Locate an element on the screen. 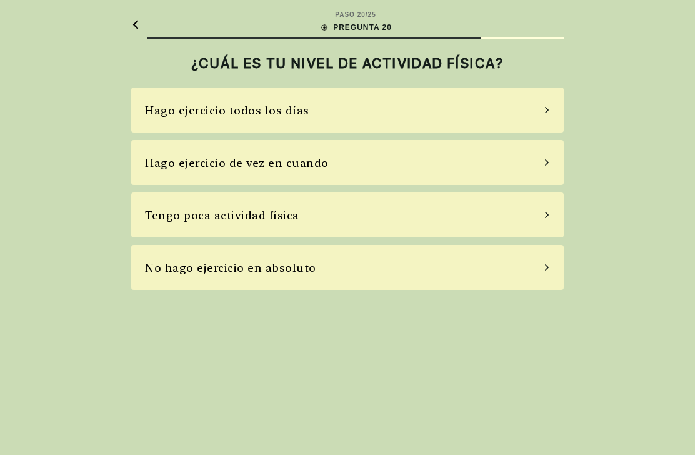 The height and width of the screenshot is (455, 695). h2: ¿CUÁL ES TU NIVEL DE ACTIVIDAD FÍSICA? is located at coordinates (347, 63).